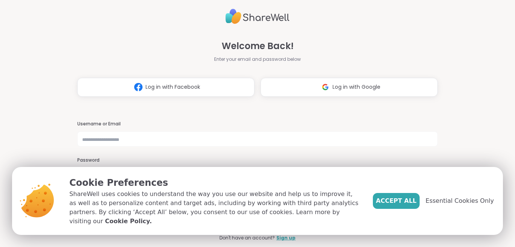 Image resolution: width=515 pixels, height=247 pixels. Describe the element at coordinates (258, 46) in the screenshot. I see `span: Welcome Back!` at that location.